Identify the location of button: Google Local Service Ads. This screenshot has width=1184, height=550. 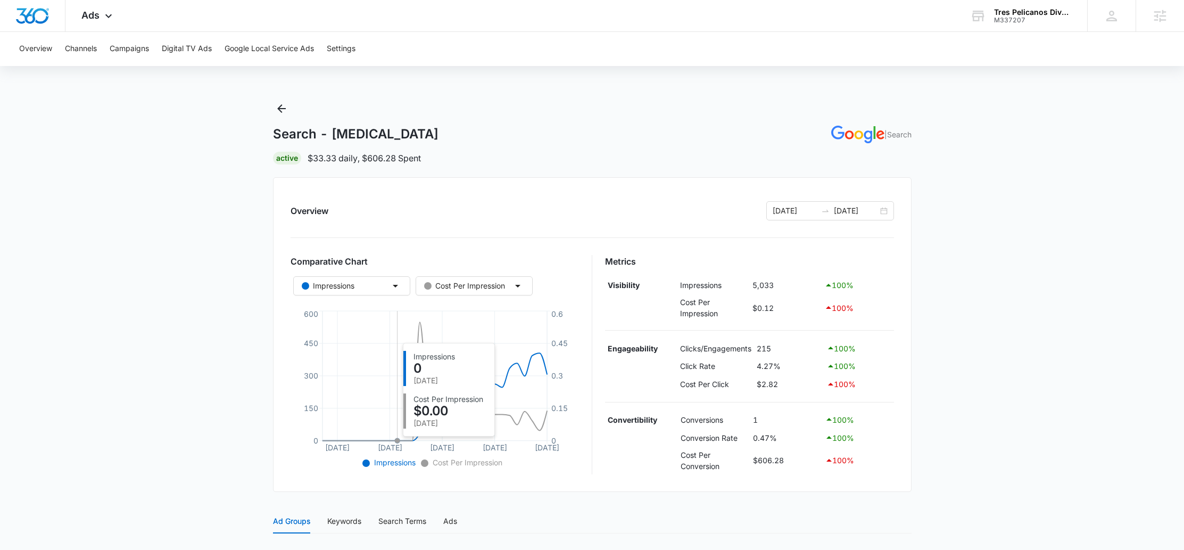
(269, 49).